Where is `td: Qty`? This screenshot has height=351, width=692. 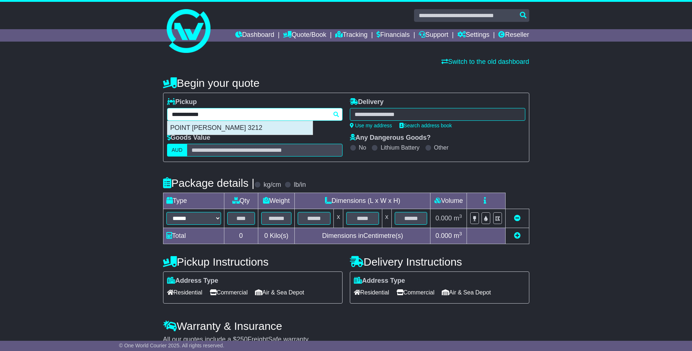
td: Qty is located at coordinates (241, 201).